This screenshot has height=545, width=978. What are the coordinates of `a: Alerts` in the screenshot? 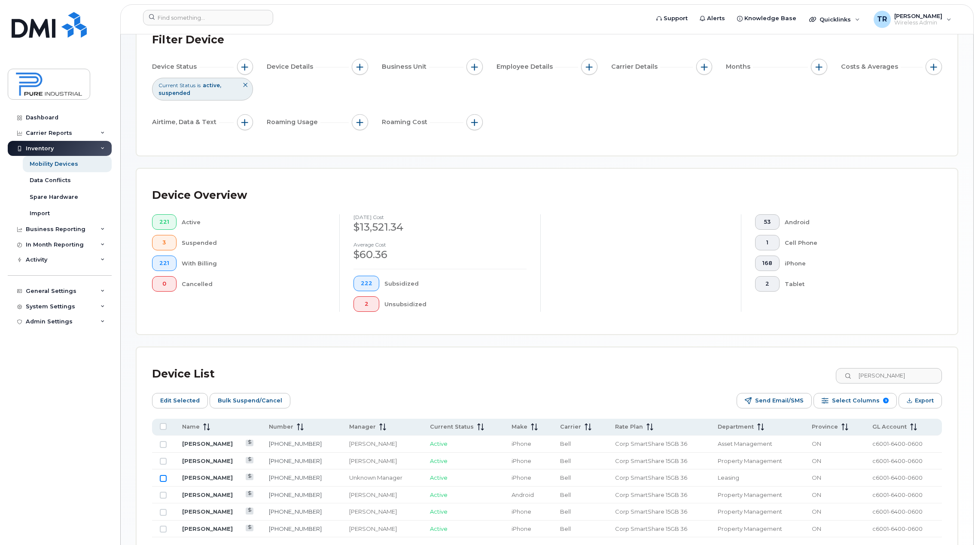 It's located at (712, 18).